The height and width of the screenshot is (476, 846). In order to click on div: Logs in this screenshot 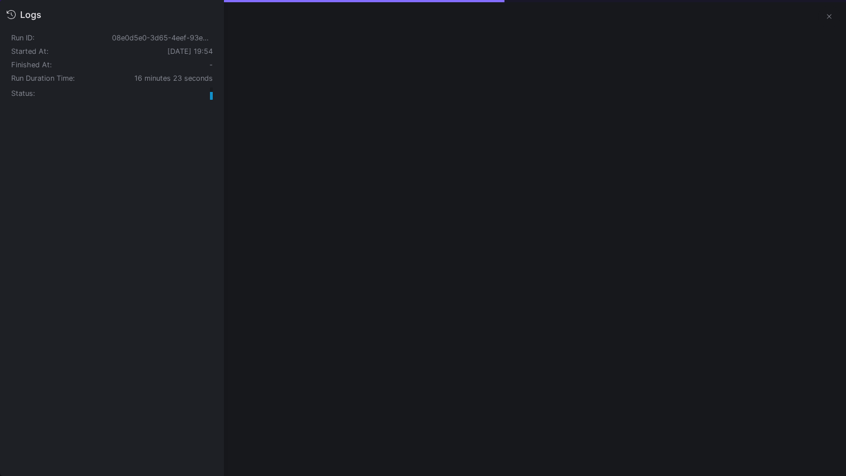, I will do `click(31, 15)`.